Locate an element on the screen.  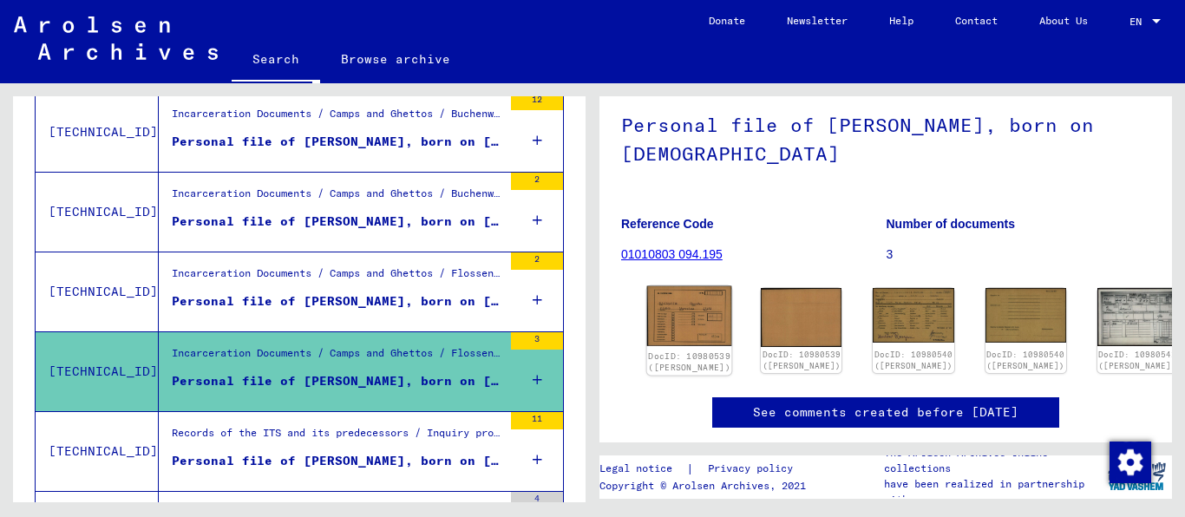
p: have been realized in partnership with is located at coordinates (992, 492).